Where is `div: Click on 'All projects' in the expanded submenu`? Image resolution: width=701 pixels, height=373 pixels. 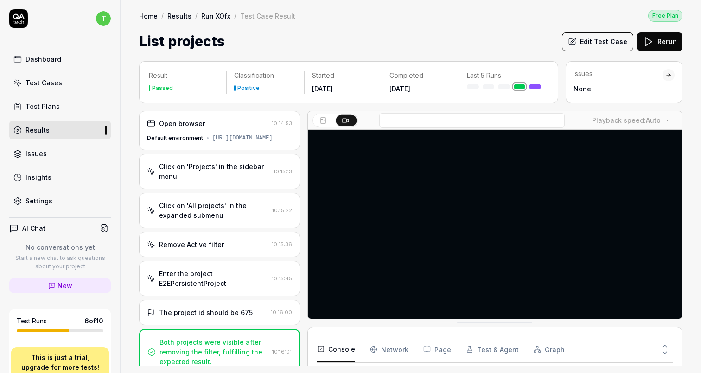
div: Click on 'All projects' in the expanded submenu is located at coordinates (214, 210).